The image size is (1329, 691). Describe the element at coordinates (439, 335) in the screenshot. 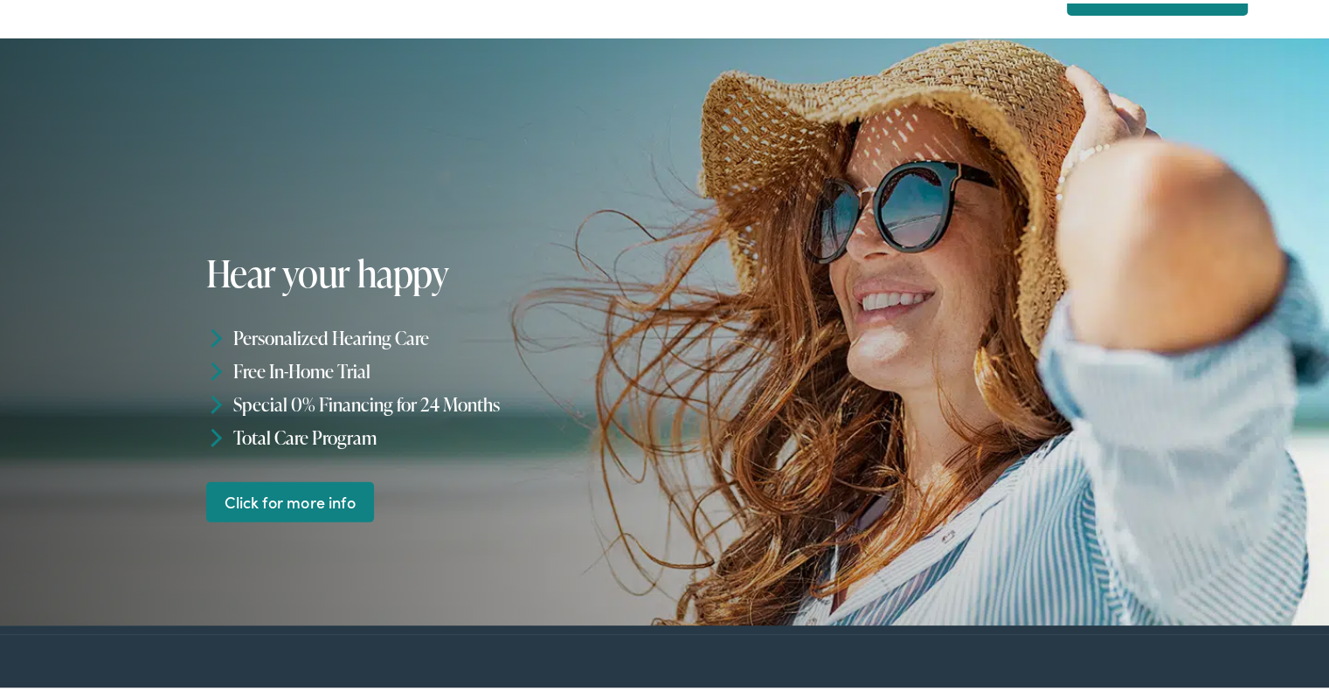

I see `li: Personalized Hearing Care` at that location.